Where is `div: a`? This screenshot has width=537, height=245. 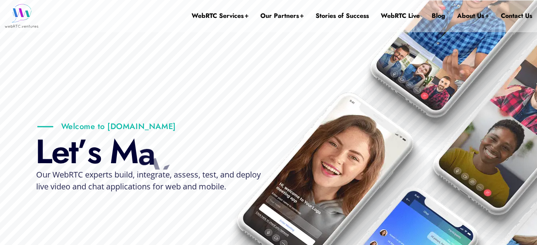
div: a is located at coordinates (146, 153).